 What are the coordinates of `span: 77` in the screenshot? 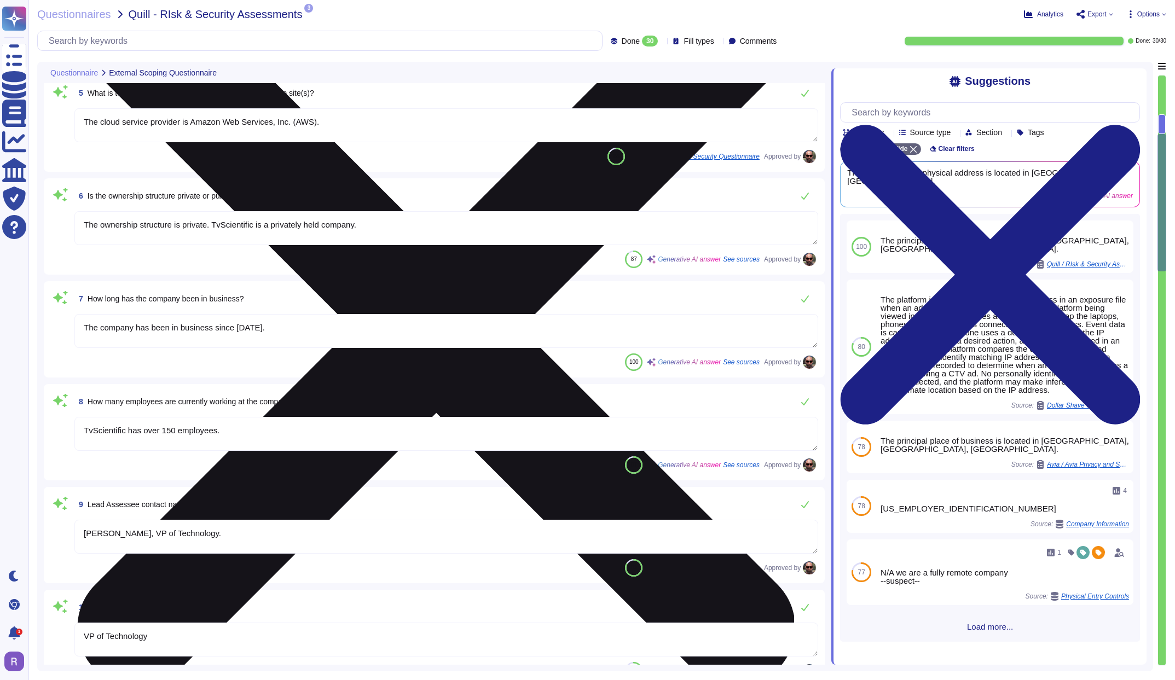 It's located at (861, 572).